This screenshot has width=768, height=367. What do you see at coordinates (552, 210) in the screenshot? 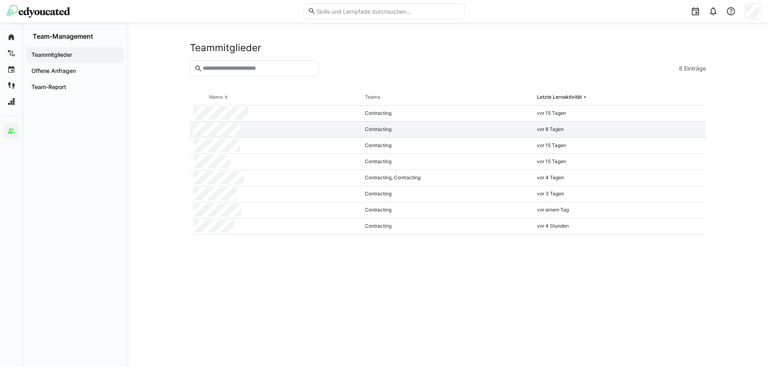
I see `span: vor einem Tag` at bounding box center [552, 210].